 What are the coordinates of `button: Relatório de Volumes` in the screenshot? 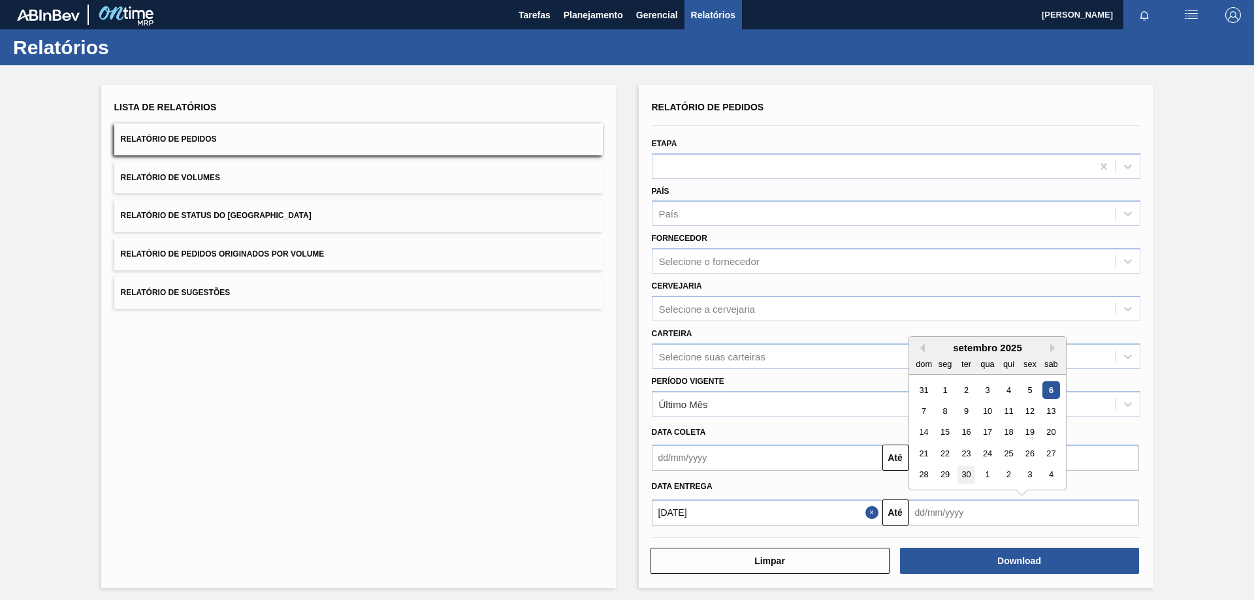 It's located at (359, 178).